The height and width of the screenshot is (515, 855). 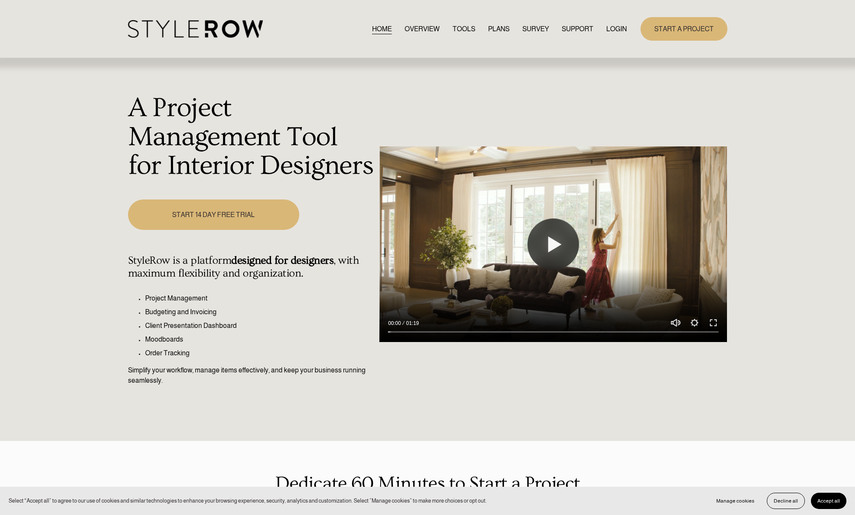 I want to click on button: Play, so click(x=553, y=244).